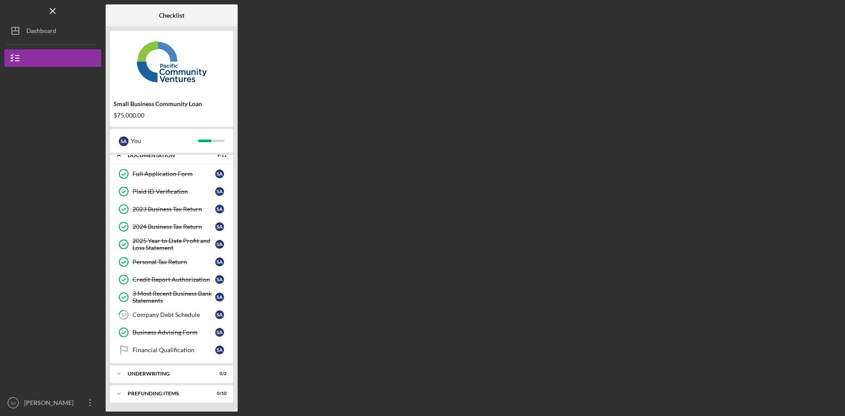 The image size is (845, 416). What do you see at coordinates (172, 297) in the screenshot?
I see `a: 3 Most Recent Business Bank StatementsSA` at bounding box center [172, 297].